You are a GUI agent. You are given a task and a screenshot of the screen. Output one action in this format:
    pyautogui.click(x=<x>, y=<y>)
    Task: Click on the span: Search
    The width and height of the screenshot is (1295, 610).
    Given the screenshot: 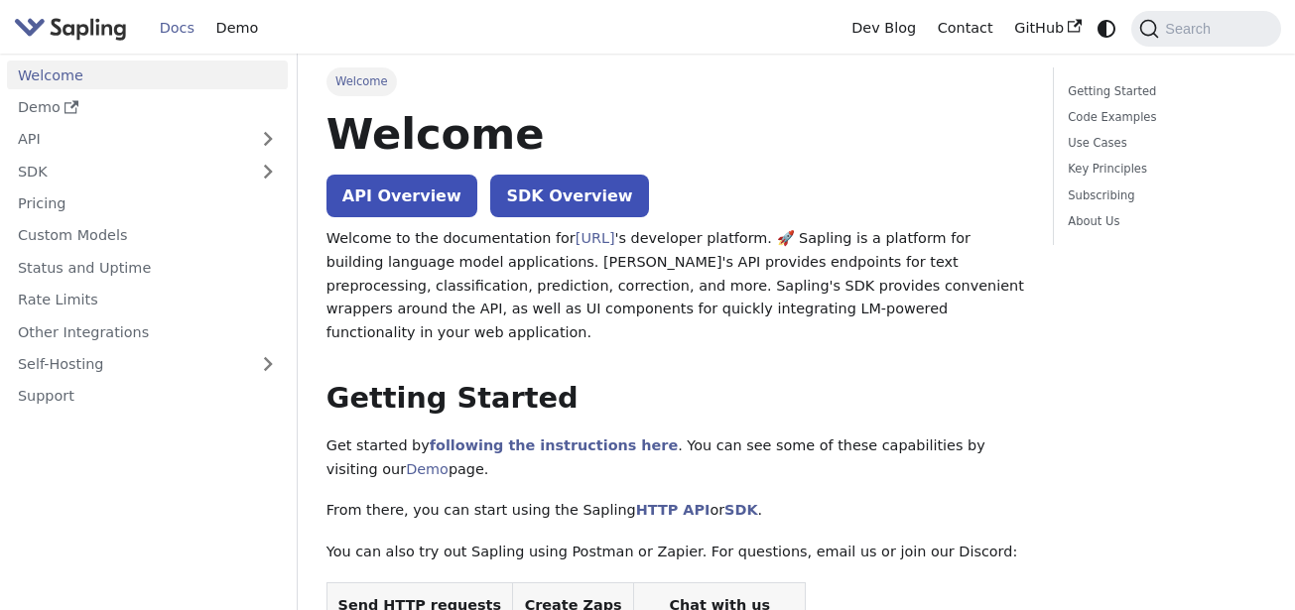 What is the action you would take?
    pyautogui.click(x=1191, y=29)
    